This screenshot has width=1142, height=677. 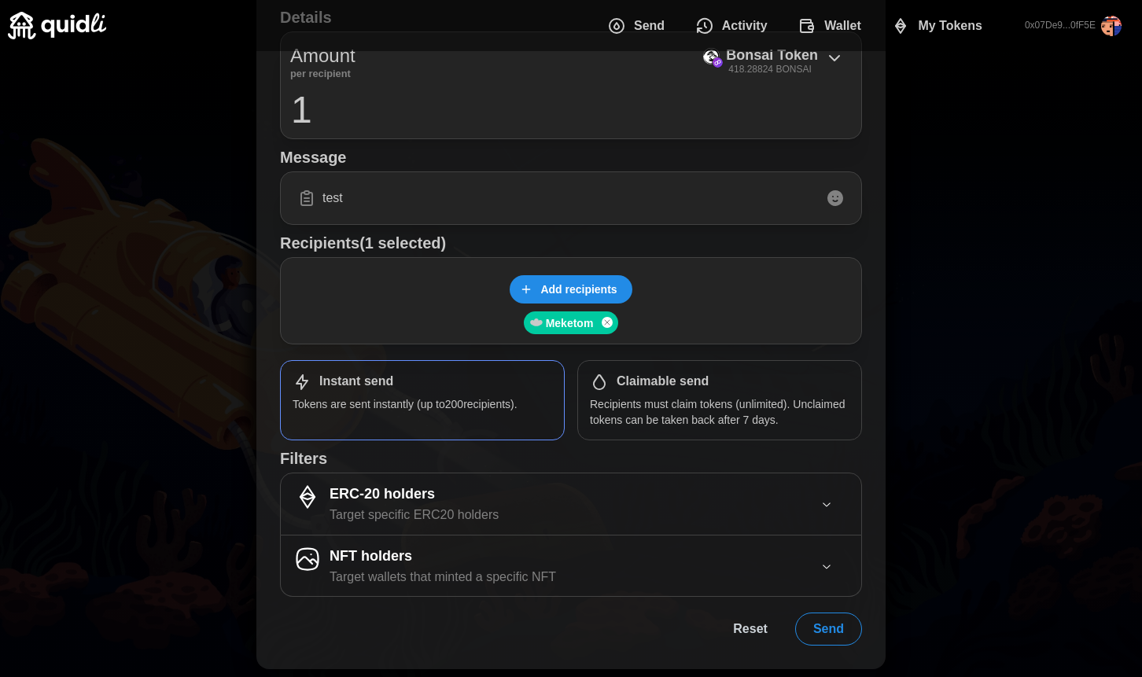 I want to click on h1: Claimable send, so click(x=662, y=382).